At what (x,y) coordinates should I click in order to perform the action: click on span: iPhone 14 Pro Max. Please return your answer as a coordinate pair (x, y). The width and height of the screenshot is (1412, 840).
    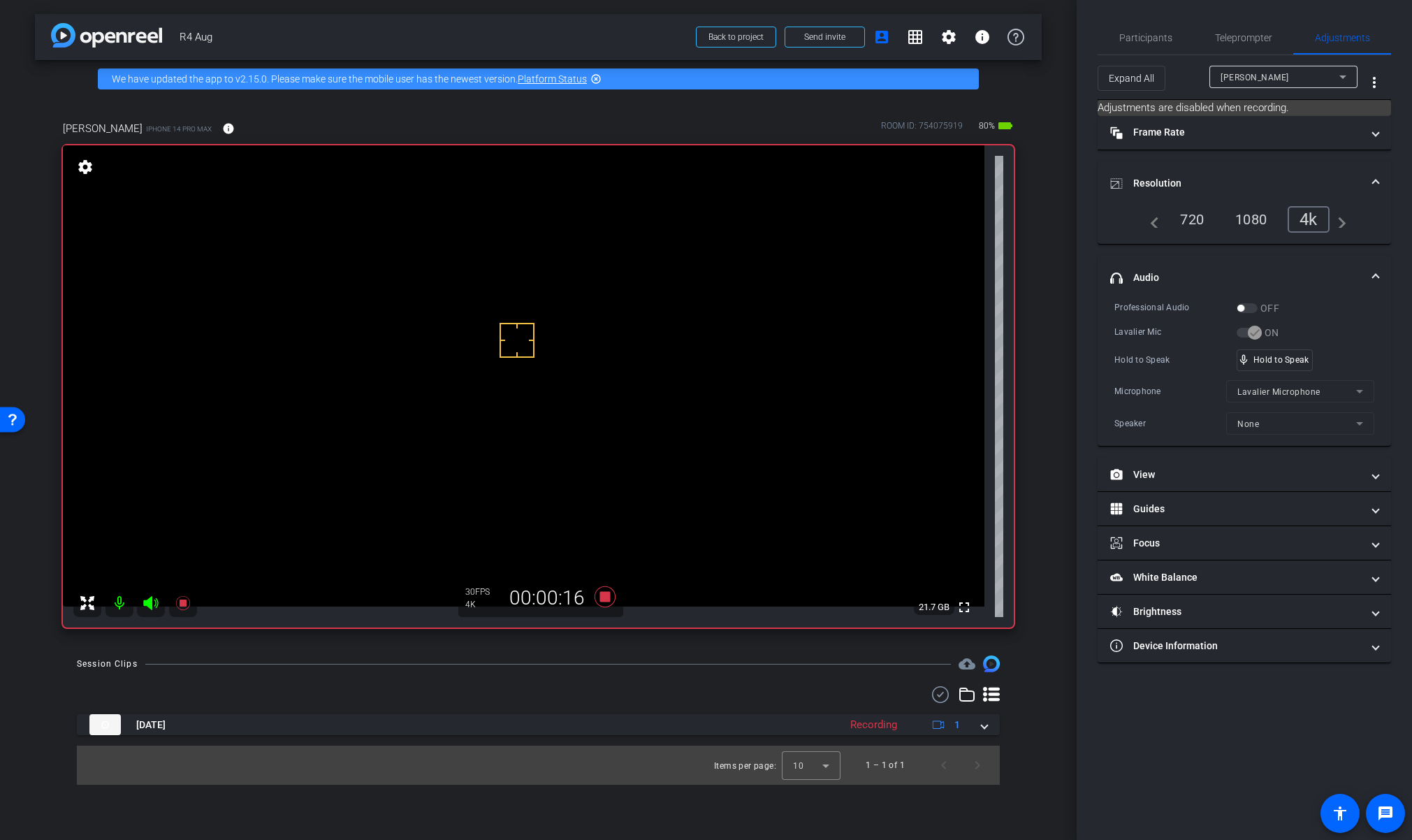
    Looking at the image, I should click on (179, 128).